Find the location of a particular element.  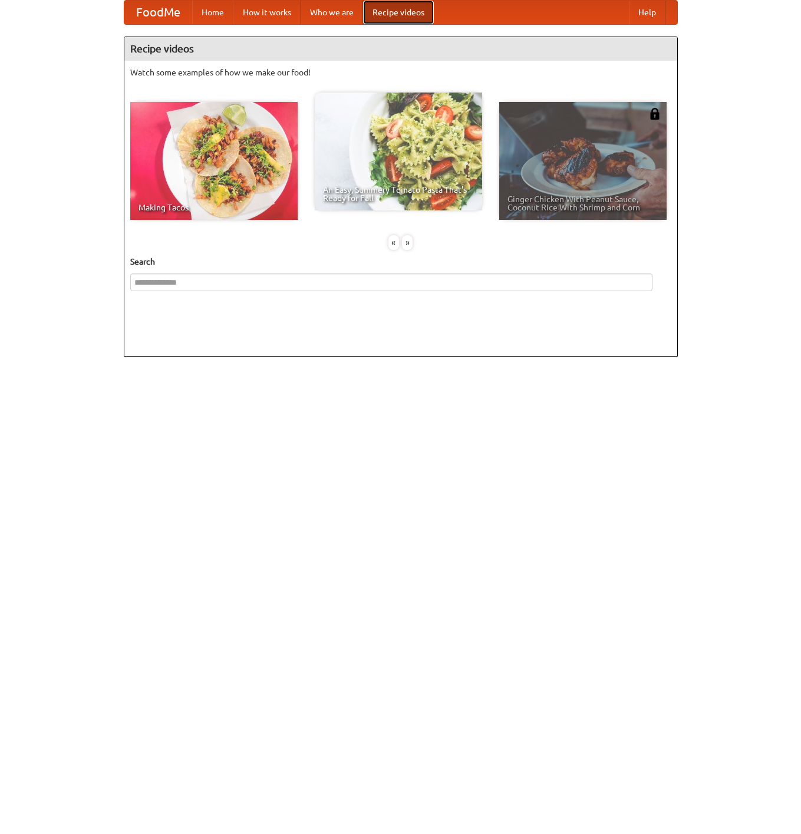

a: Recipe videos is located at coordinates (399, 12).